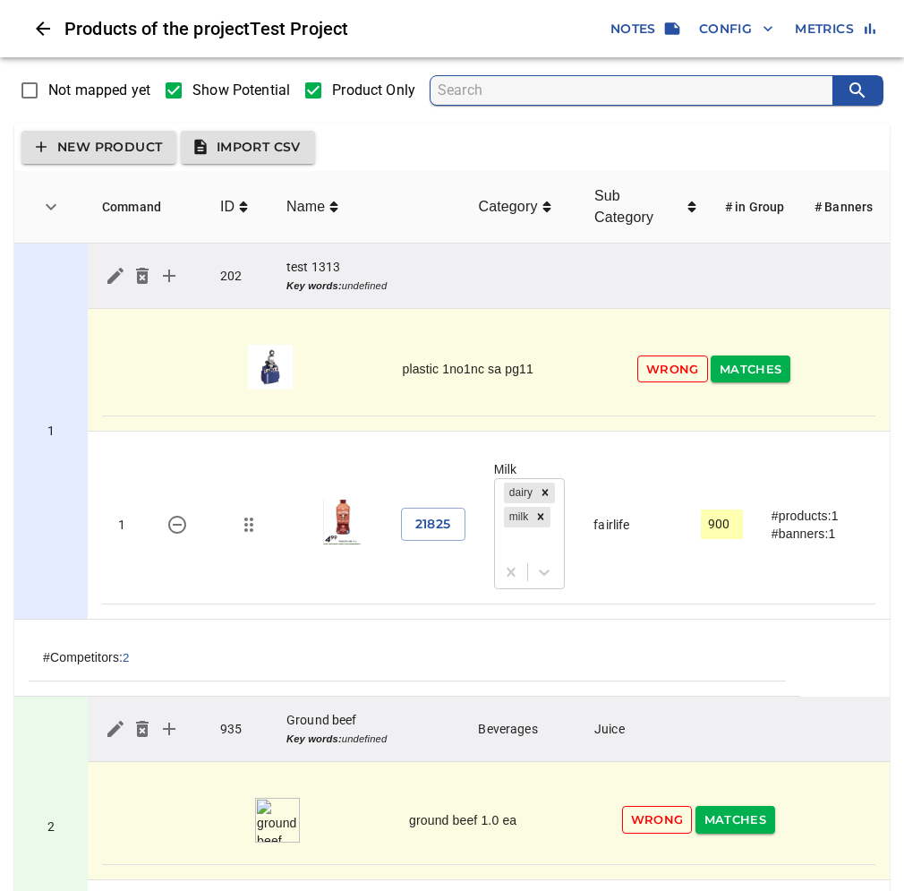  Describe the element at coordinates (545, 492) in the screenshot. I see `div: Remove dairy` at that location.